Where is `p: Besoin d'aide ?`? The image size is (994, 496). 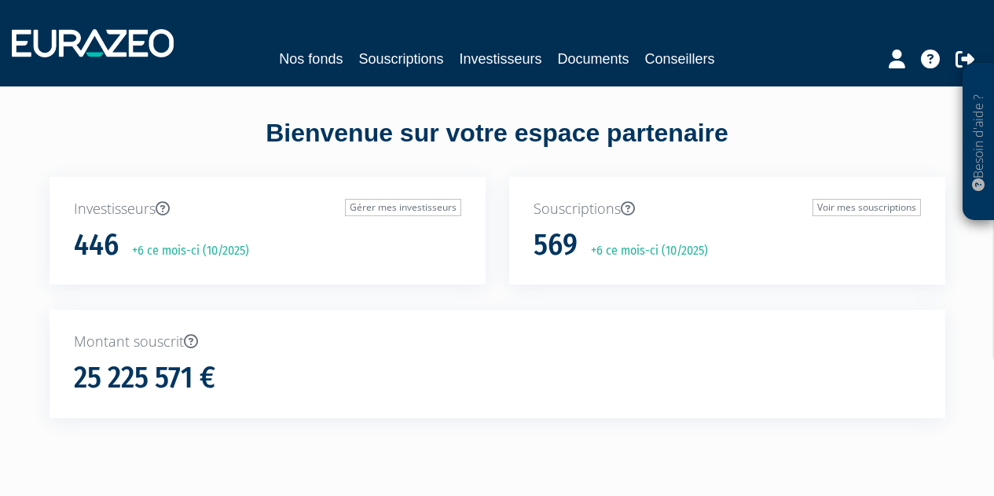
p: Besoin d'aide ? is located at coordinates (979, 142).